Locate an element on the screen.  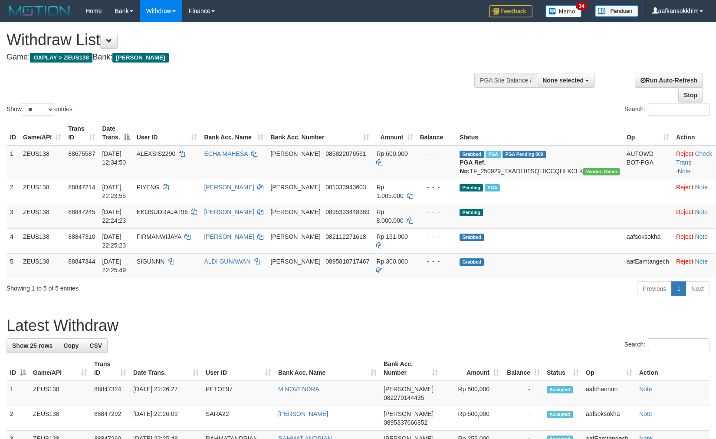
td: 1 is located at coordinates (18, 393).